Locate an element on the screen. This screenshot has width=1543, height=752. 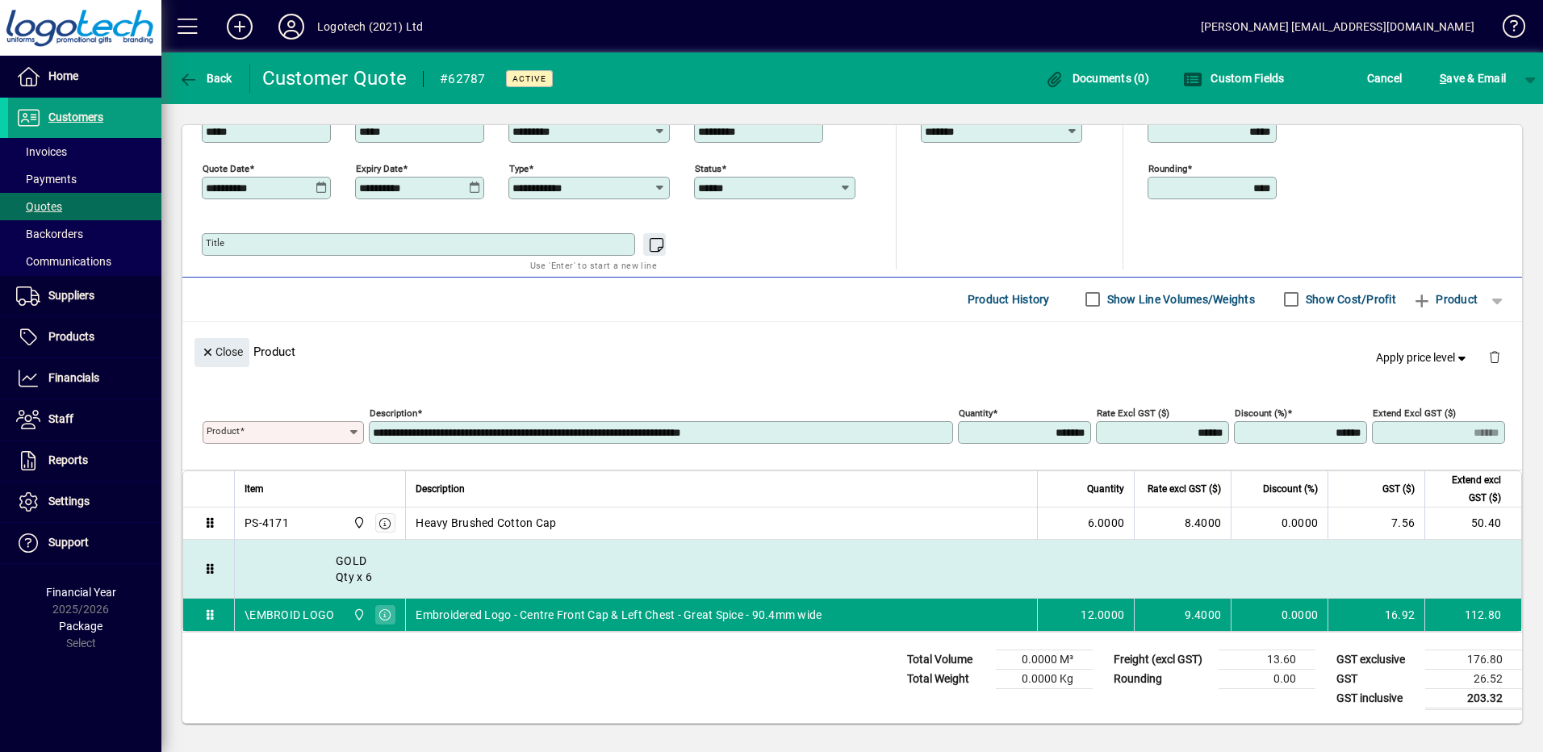
td: 0.0000 M³ is located at coordinates (1045, 659).